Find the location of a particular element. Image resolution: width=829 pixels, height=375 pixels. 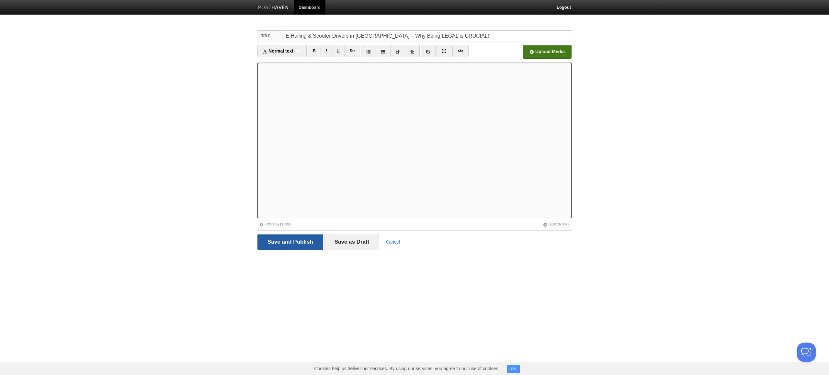

span: Normal text is located at coordinates (278, 51).